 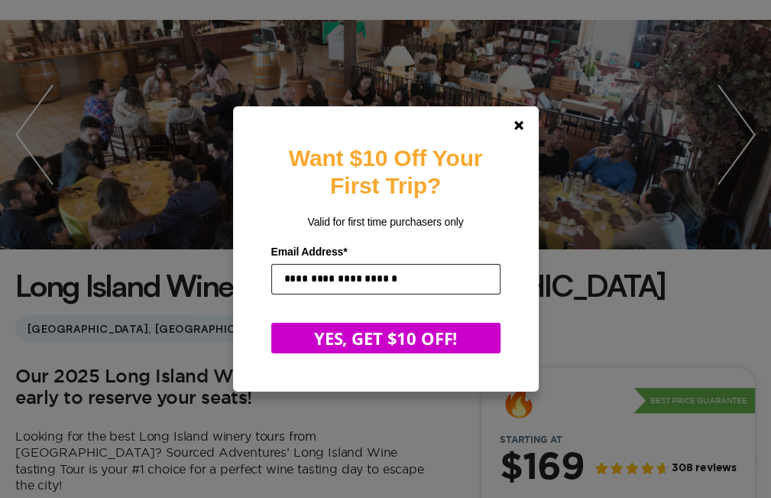 I want to click on a: Close, so click(x=519, y=125).